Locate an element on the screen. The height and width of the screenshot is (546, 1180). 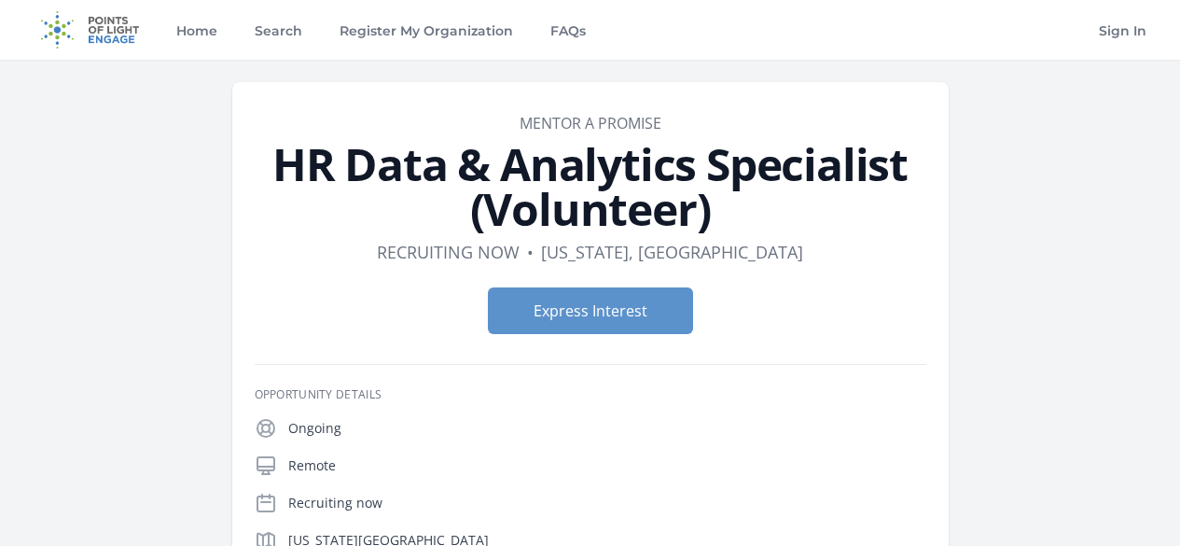
button: Express Interest is located at coordinates (591, 311).